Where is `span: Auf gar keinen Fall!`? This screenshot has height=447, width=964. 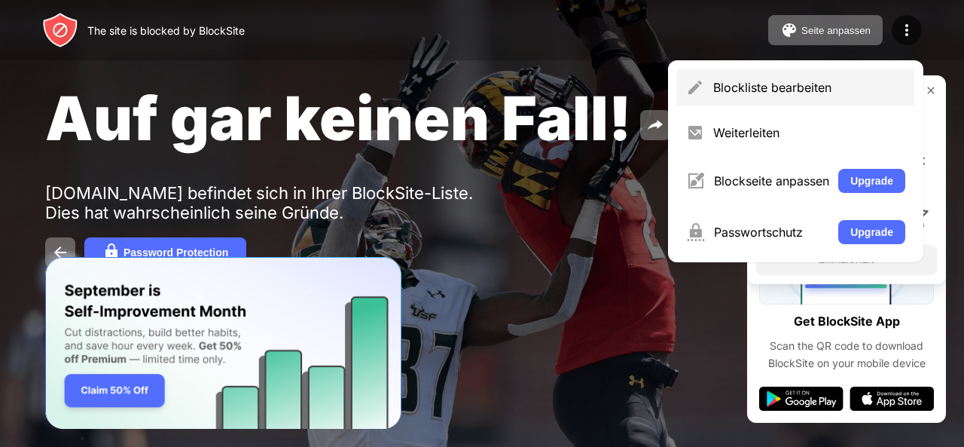 span: Auf gar keinen Fall! is located at coordinates (338, 117).